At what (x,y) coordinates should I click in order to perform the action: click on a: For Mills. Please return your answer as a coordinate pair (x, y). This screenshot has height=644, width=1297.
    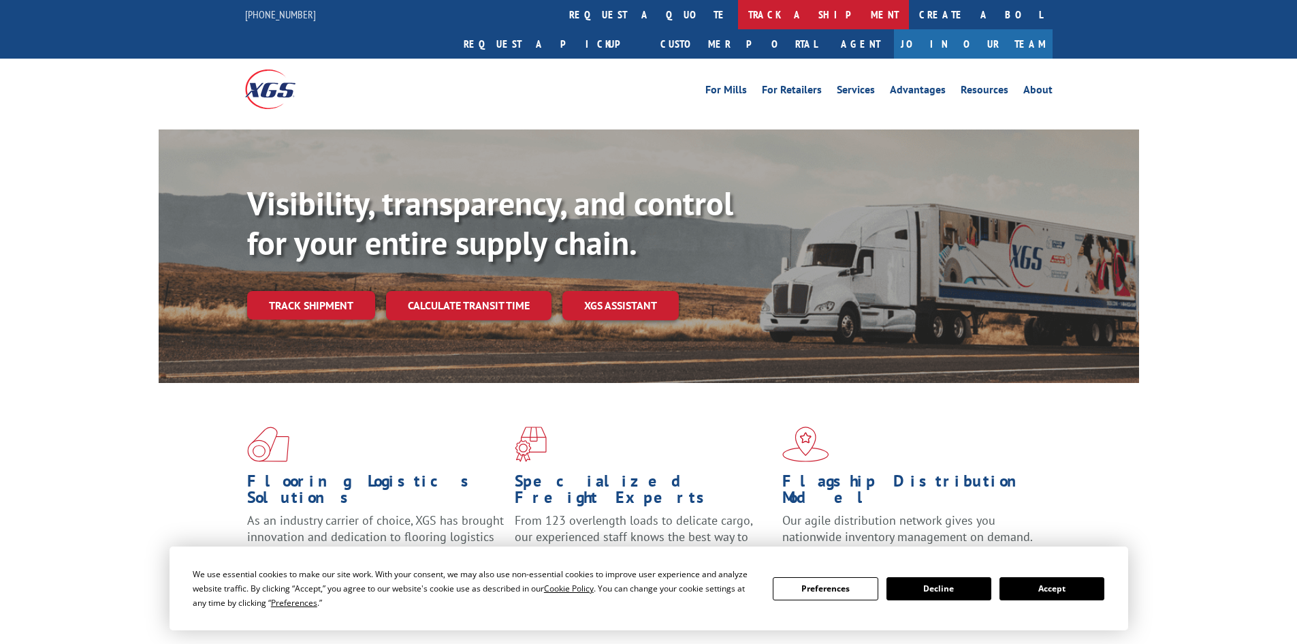
    Looking at the image, I should click on (726, 92).